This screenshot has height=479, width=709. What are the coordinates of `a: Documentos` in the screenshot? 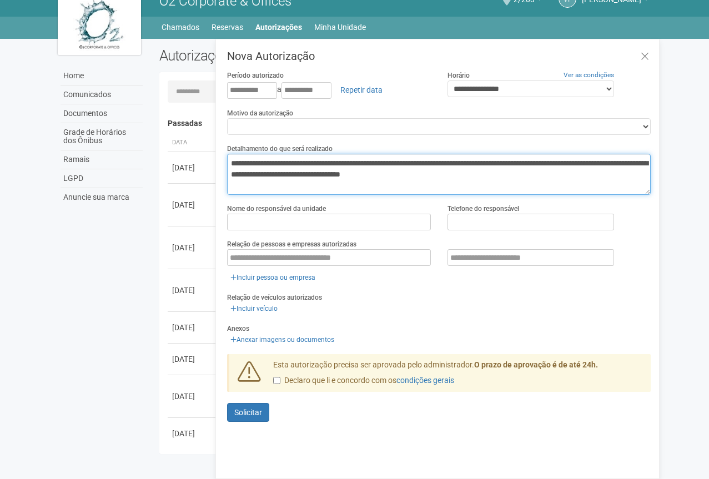 It's located at (102, 114).